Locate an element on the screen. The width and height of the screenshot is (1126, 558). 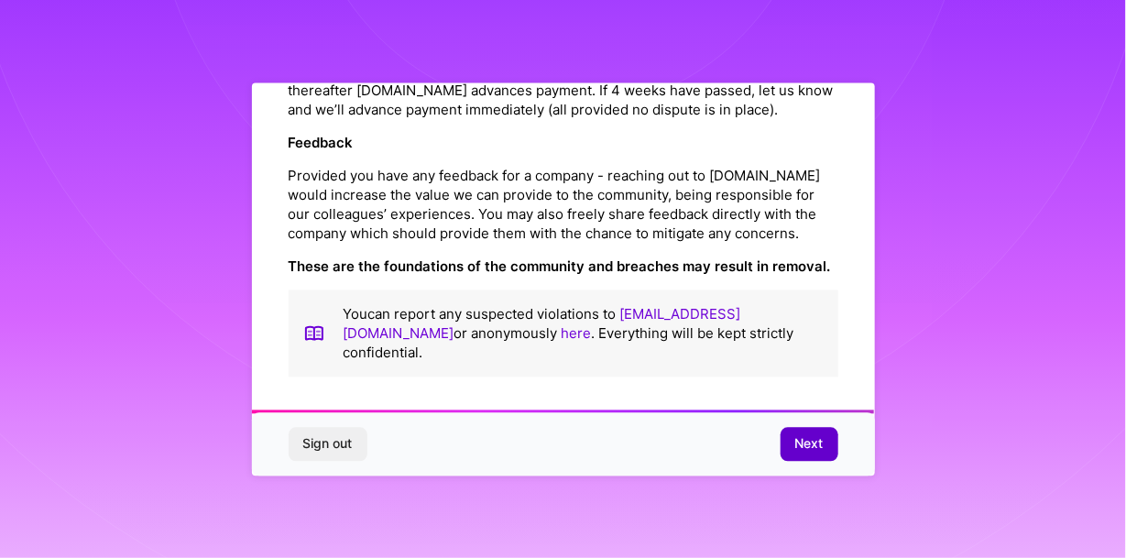
img: book icon is located at coordinates (314, 333).